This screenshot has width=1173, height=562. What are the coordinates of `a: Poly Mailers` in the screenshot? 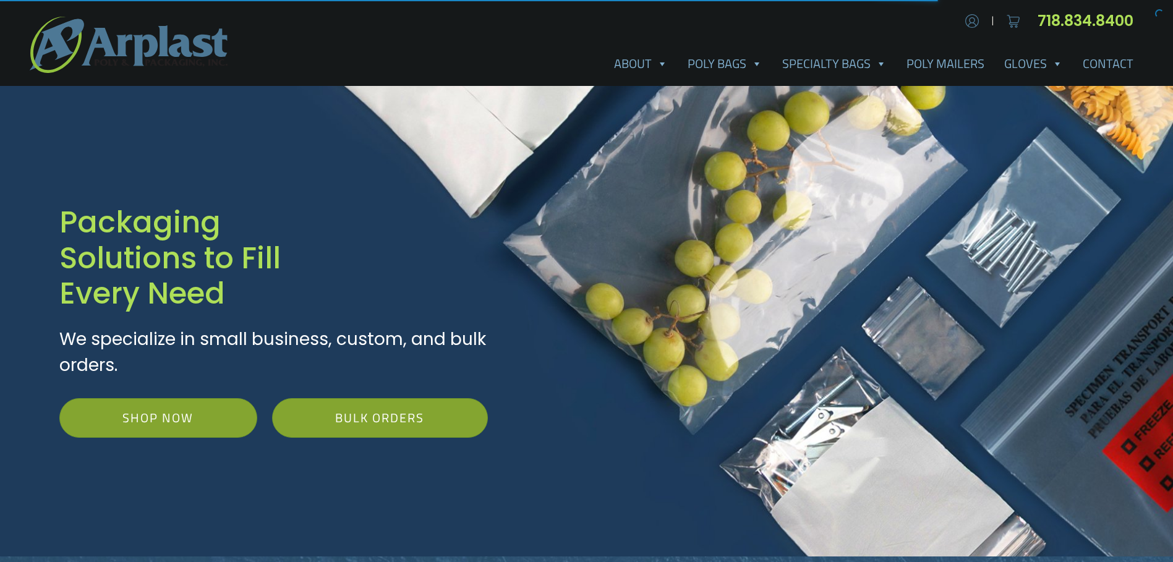 It's located at (946, 64).